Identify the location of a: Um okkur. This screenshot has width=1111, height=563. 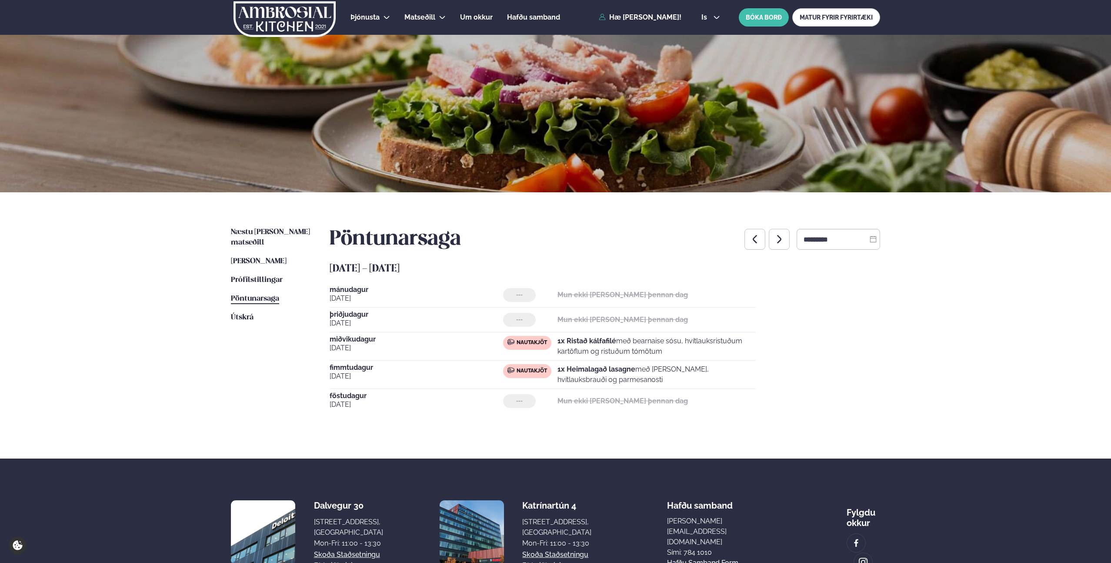
(476, 17).